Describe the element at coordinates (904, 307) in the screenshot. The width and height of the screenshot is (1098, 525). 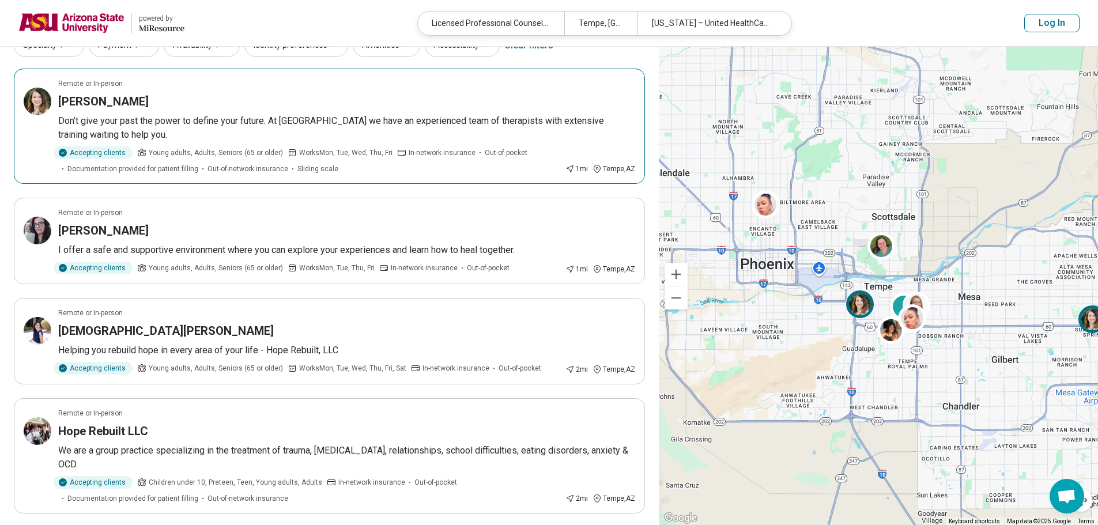
I see `div: 3` at that location.